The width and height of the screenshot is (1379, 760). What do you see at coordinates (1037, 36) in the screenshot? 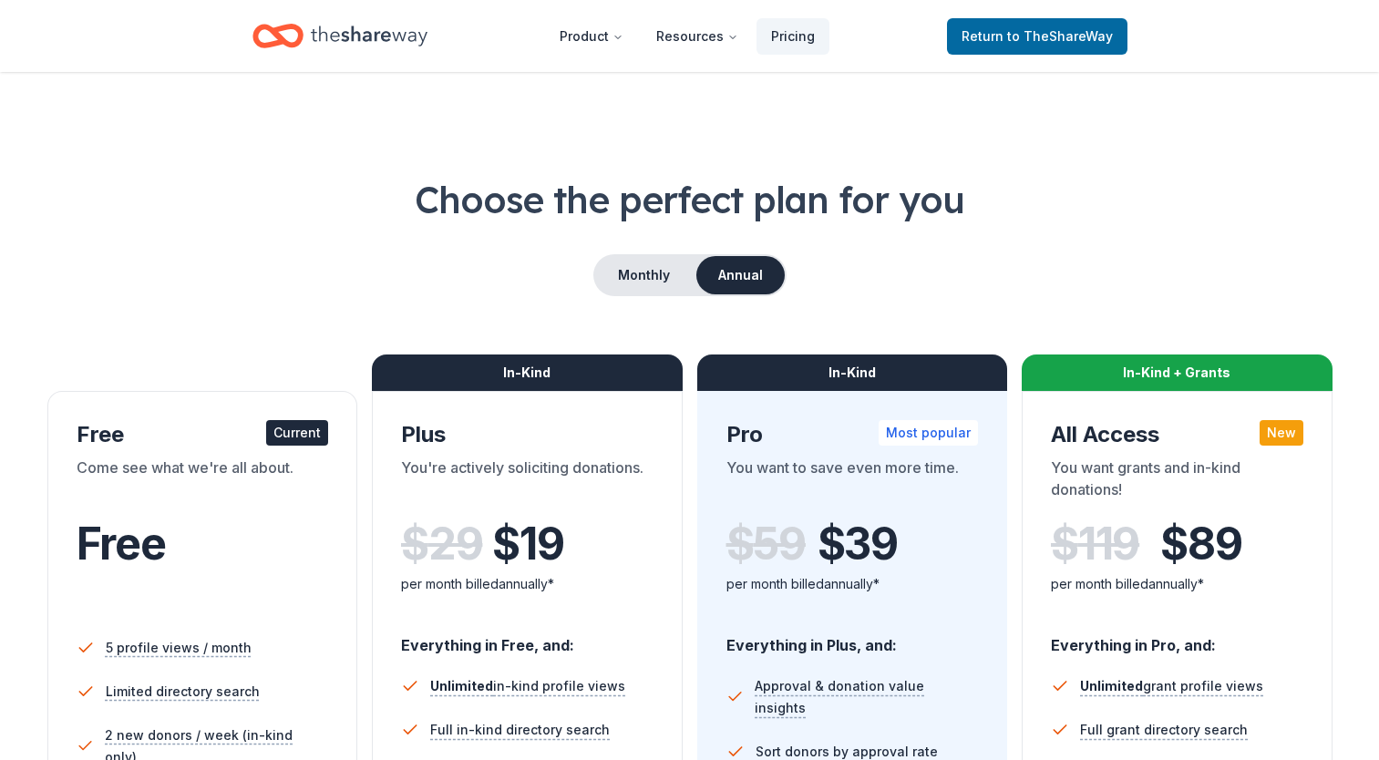
I see `a: Returnto TheShareWay` at bounding box center [1037, 36].